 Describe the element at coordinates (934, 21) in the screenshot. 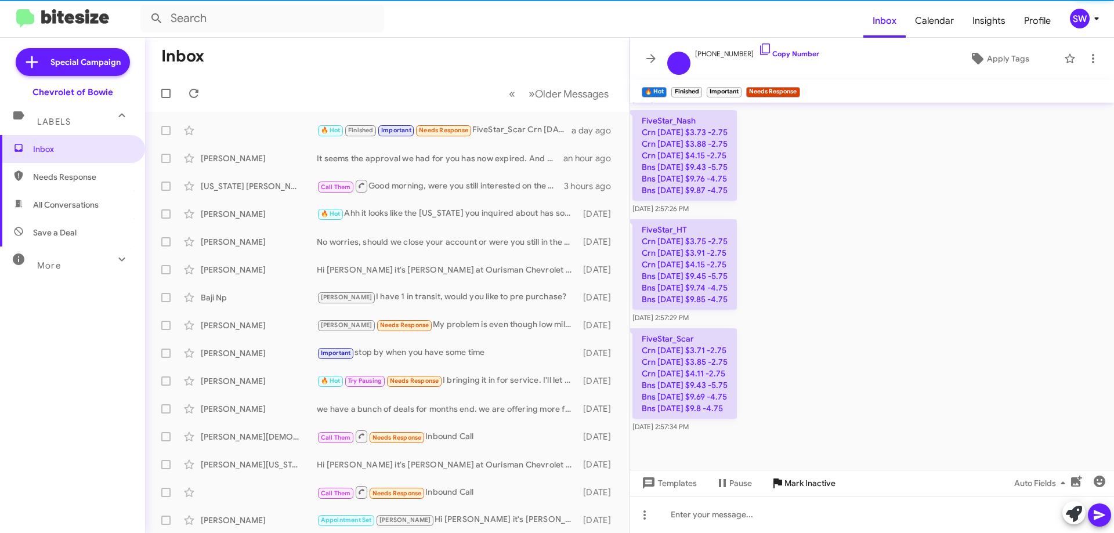

I see `span: Calendar` at that location.